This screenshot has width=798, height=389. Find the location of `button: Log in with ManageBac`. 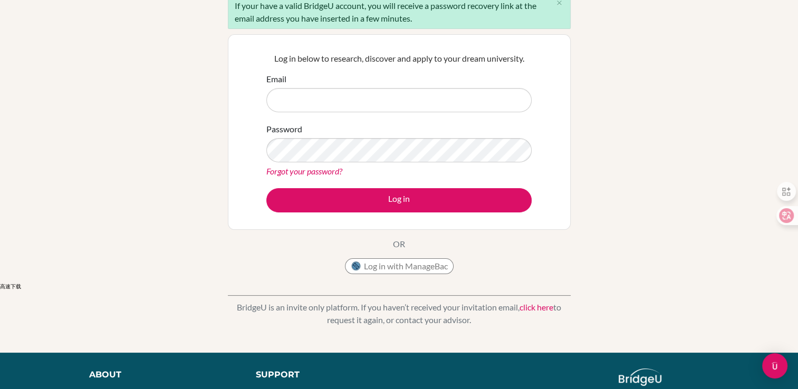

button: Log in with ManageBac is located at coordinates (399, 266).